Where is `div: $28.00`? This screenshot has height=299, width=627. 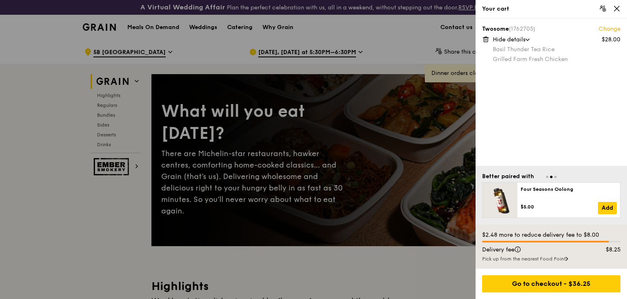 div: $28.00 is located at coordinates (611, 40).